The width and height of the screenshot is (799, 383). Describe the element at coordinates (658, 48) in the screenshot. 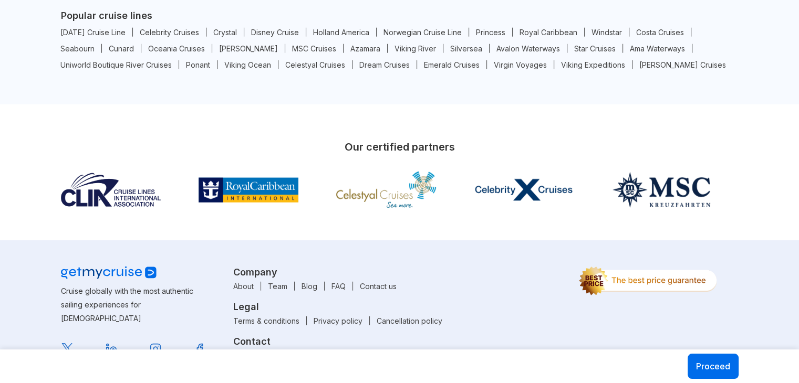

I see `a: Ama Waterways` at that location.